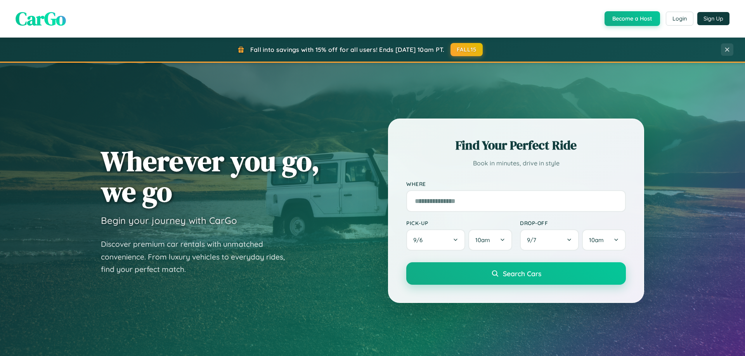 This screenshot has height=356, width=745. Describe the element at coordinates (467, 50) in the screenshot. I see `button: FALL15` at that location.